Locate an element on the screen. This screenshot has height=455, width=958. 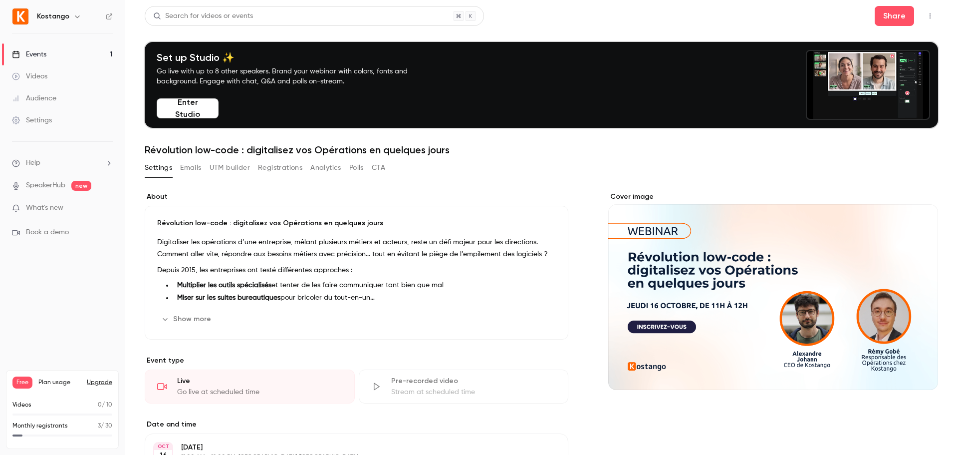
button: Settings is located at coordinates (158, 168).